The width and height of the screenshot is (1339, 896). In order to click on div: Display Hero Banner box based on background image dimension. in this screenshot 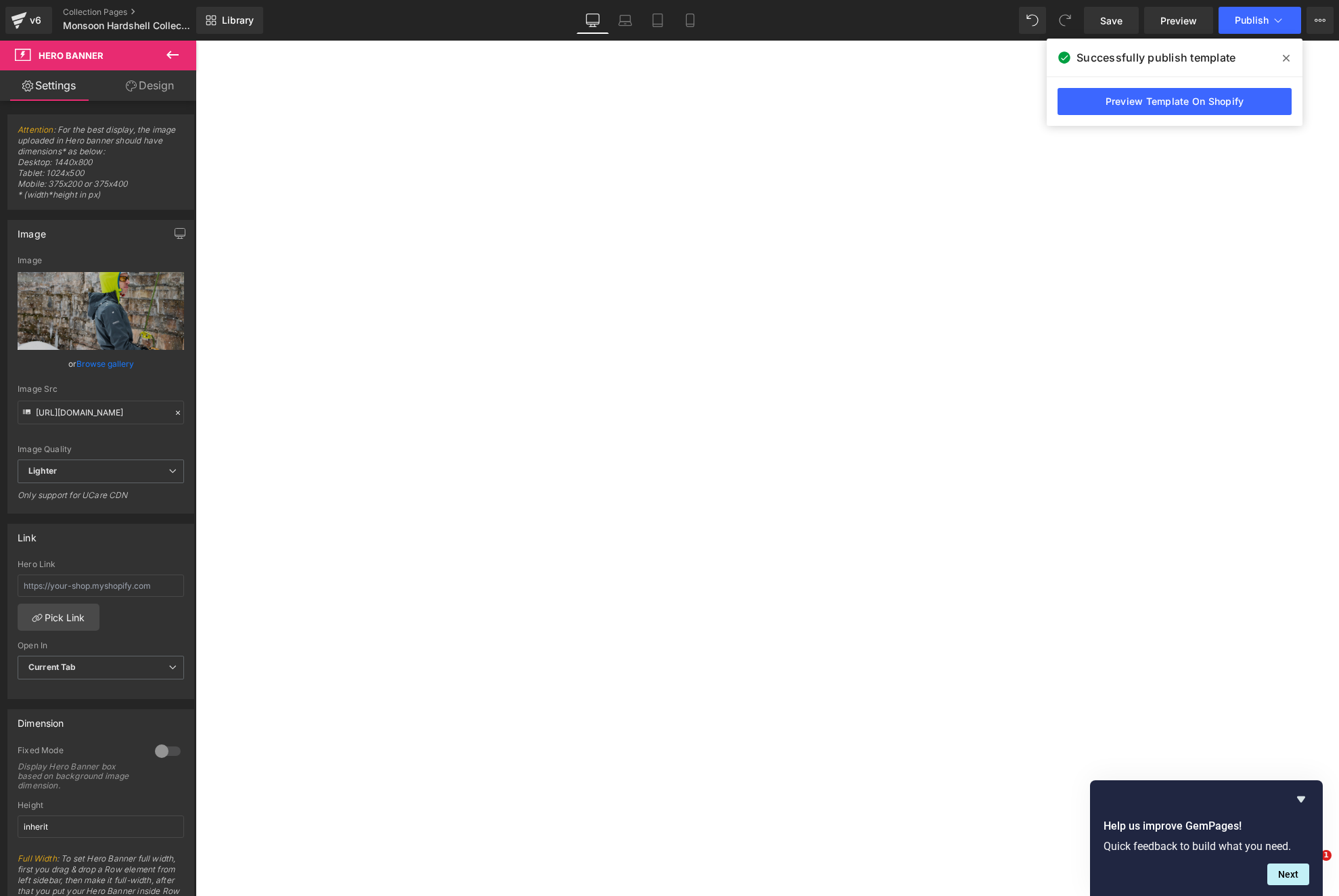, I will do `click(78, 777)`.